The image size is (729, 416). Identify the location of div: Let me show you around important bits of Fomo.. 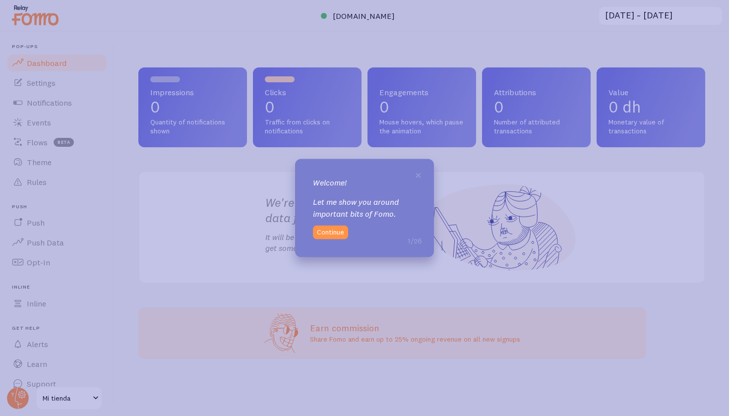
(365, 198).